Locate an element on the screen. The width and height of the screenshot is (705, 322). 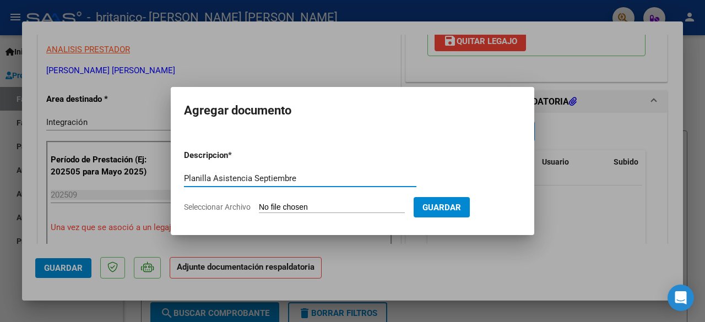
button: Guardar is located at coordinates (442, 207).